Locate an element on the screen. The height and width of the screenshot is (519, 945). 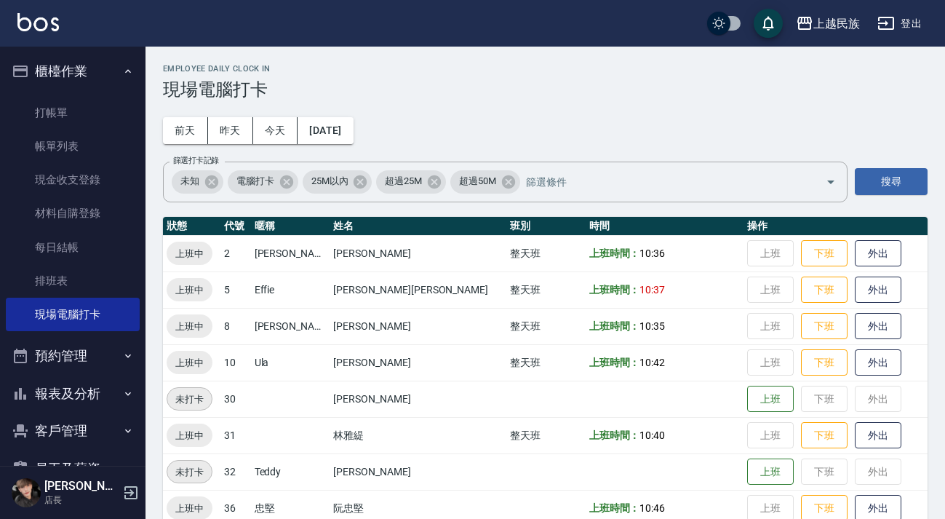
td: 10 is located at coordinates (235, 362).